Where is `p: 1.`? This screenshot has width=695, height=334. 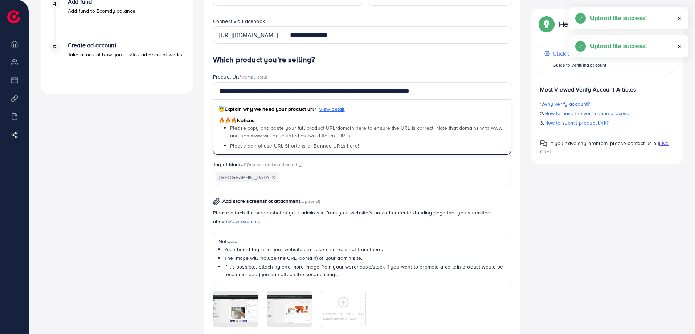 p: 1. is located at coordinates (607, 104).